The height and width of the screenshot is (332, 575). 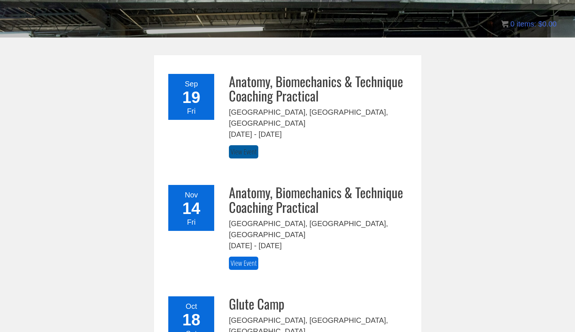 What do you see at coordinates (529, 24) in the screenshot?
I see `a: 0 items: $0.00` at bounding box center [529, 24].